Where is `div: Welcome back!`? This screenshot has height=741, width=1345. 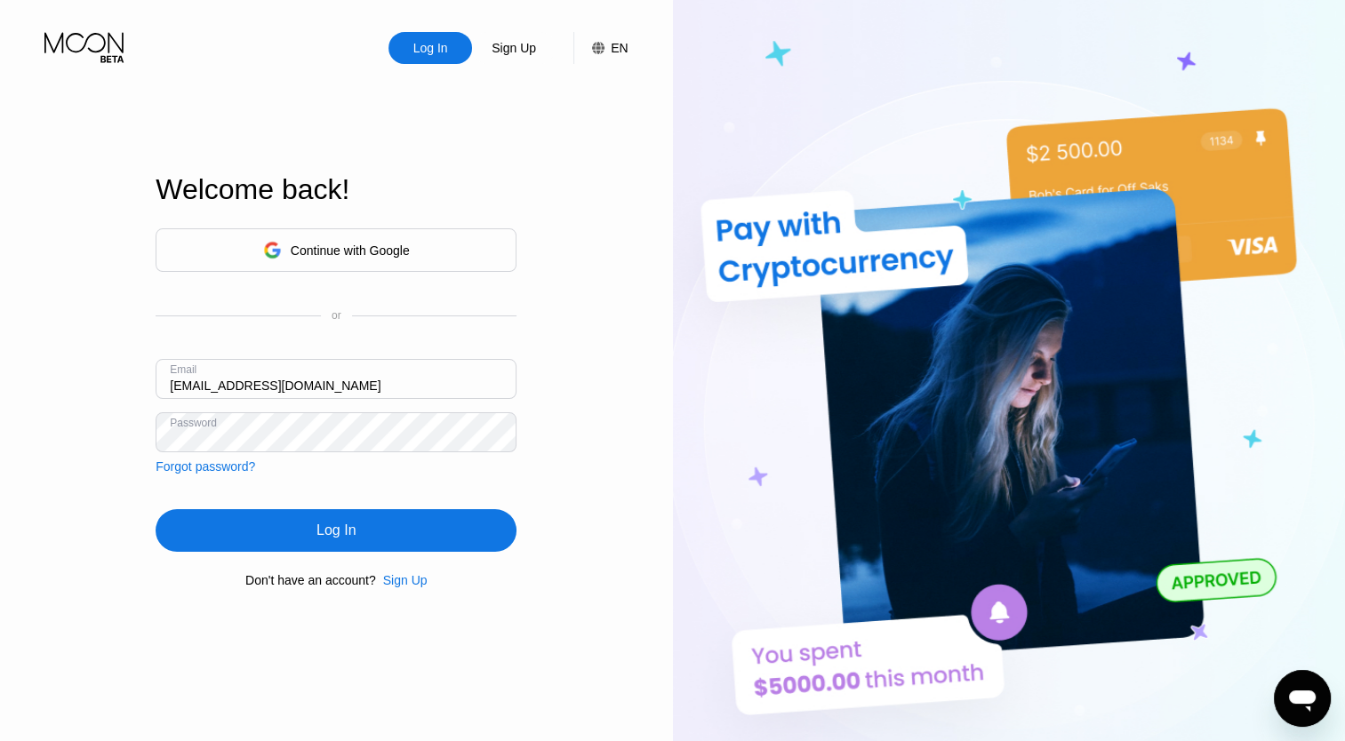 div: Welcome back! is located at coordinates (336, 189).